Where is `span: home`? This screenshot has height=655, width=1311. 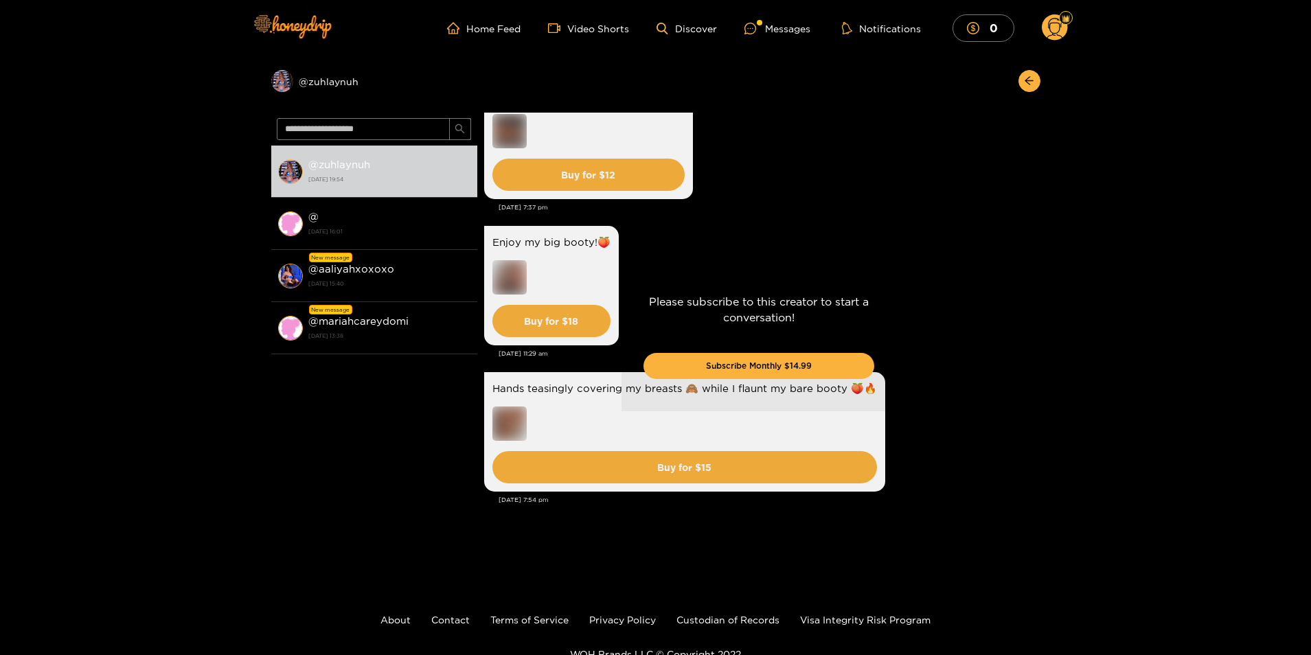 span: home is located at coordinates (457, 28).